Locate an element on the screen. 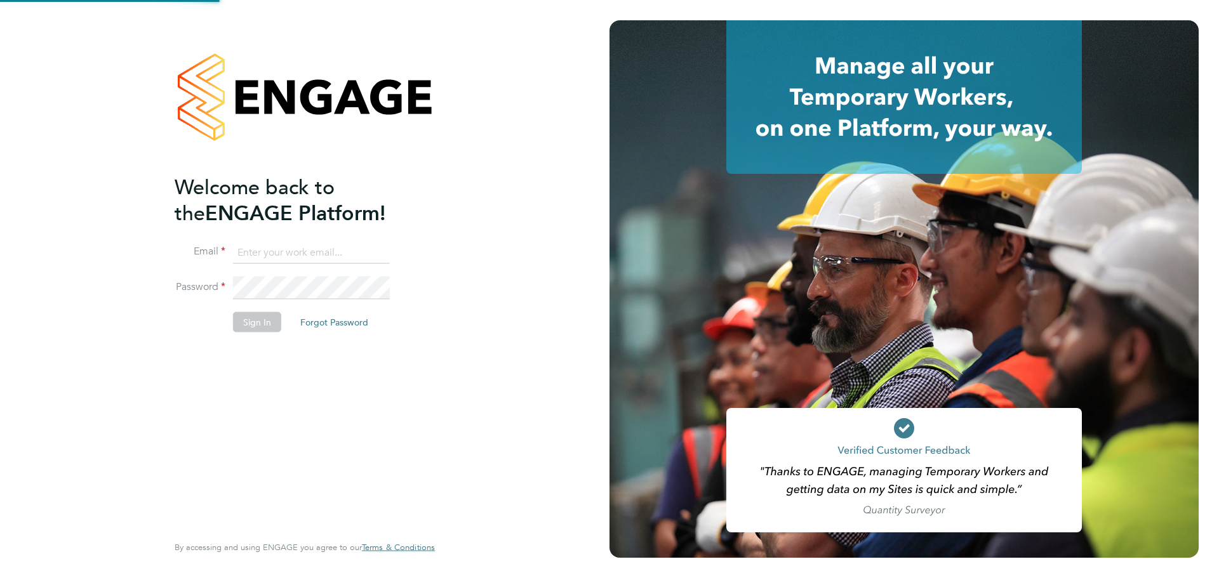  label: Password is located at coordinates (200, 287).